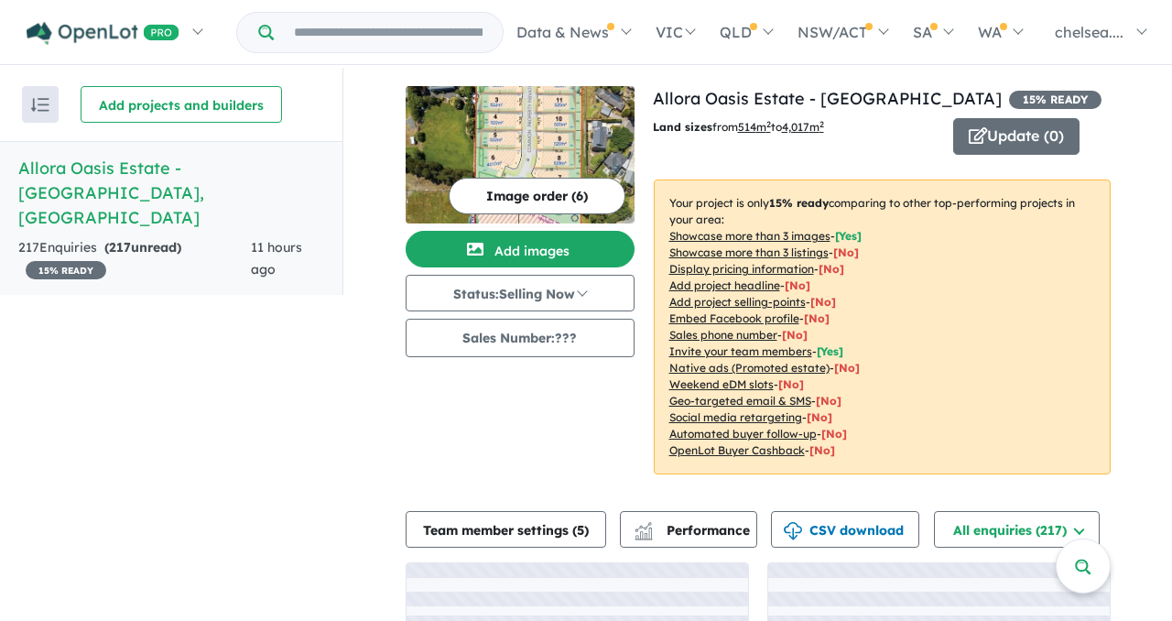 Image resolution: width=1172 pixels, height=621 pixels. I want to click on img: bar-chart.svg, so click(644, 533).